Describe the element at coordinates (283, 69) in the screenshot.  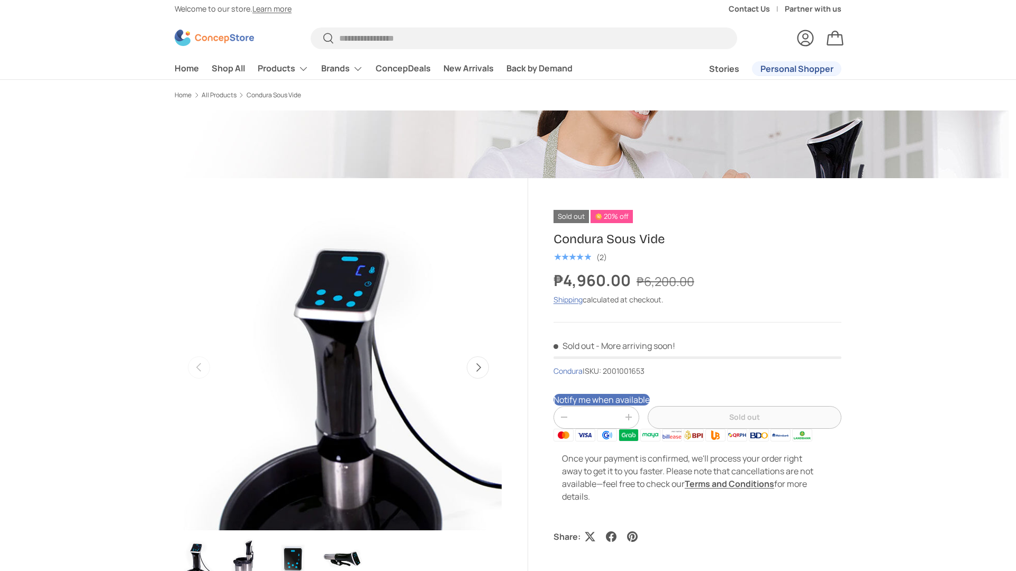
I see `a: Products` at that location.